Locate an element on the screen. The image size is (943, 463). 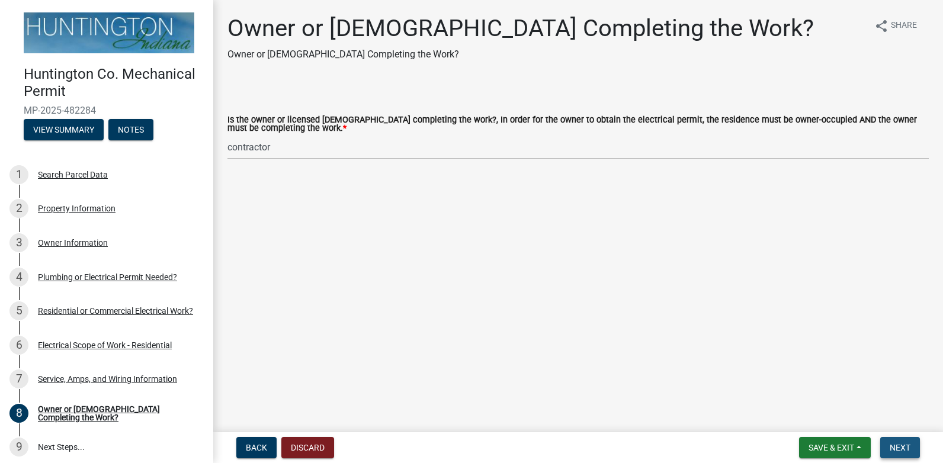
div: 7 is located at coordinates (19, 379).